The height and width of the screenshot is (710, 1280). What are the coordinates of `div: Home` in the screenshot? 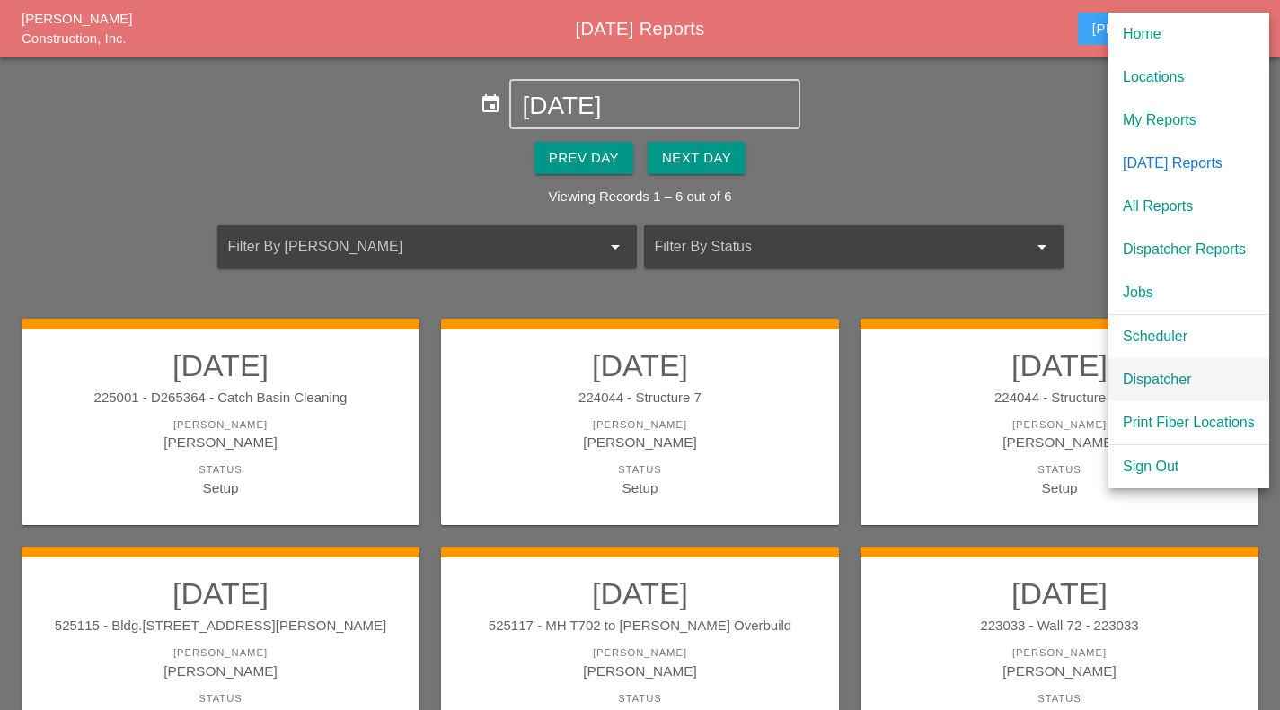 It's located at (1188, 34).